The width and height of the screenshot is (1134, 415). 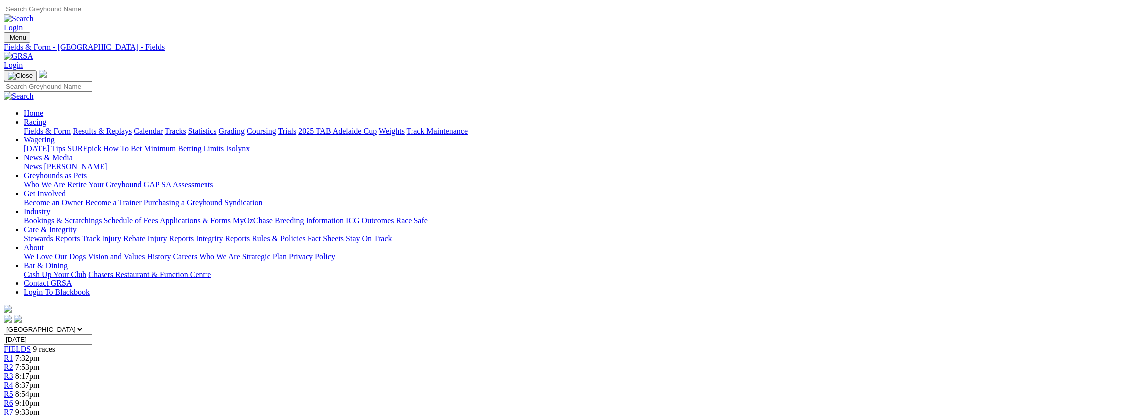 What do you see at coordinates (84, 148) in the screenshot?
I see `a: SUREpick` at bounding box center [84, 148].